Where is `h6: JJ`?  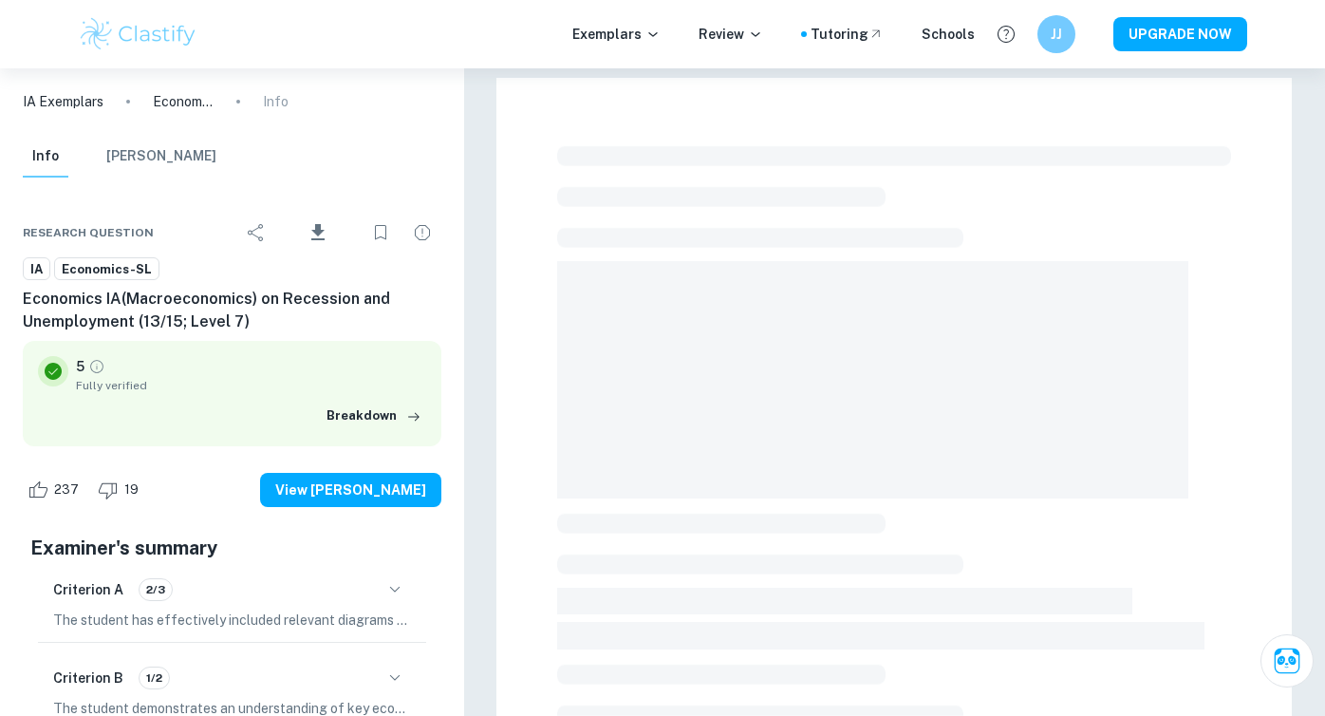 h6: JJ is located at coordinates (1056, 34).